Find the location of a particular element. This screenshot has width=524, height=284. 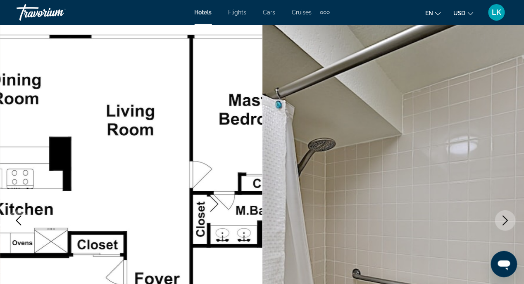

span: en is located at coordinates (429, 13).